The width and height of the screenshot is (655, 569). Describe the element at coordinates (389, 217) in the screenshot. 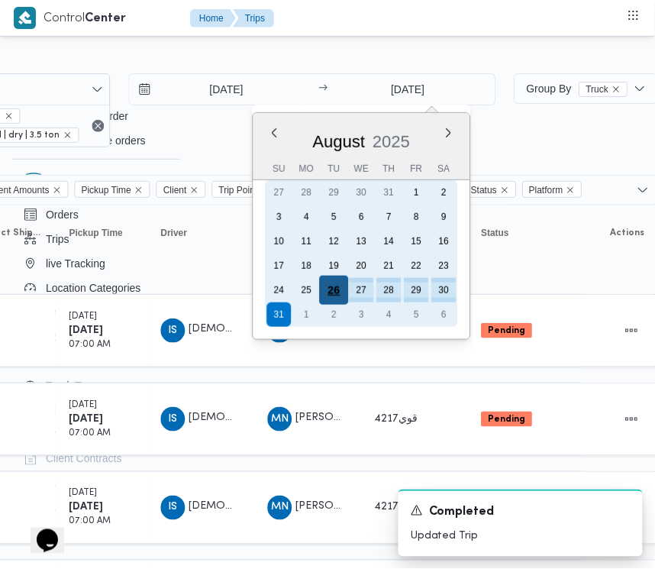

I see `div: day-7` at that location.